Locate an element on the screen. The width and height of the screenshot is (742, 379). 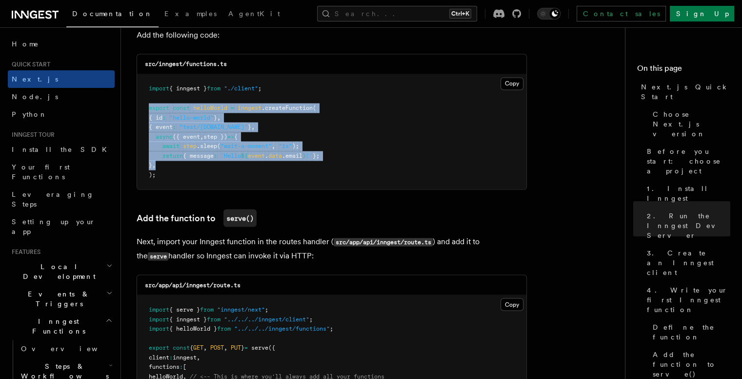
kbd: Ctrl+K is located at coordinates (460, 14).